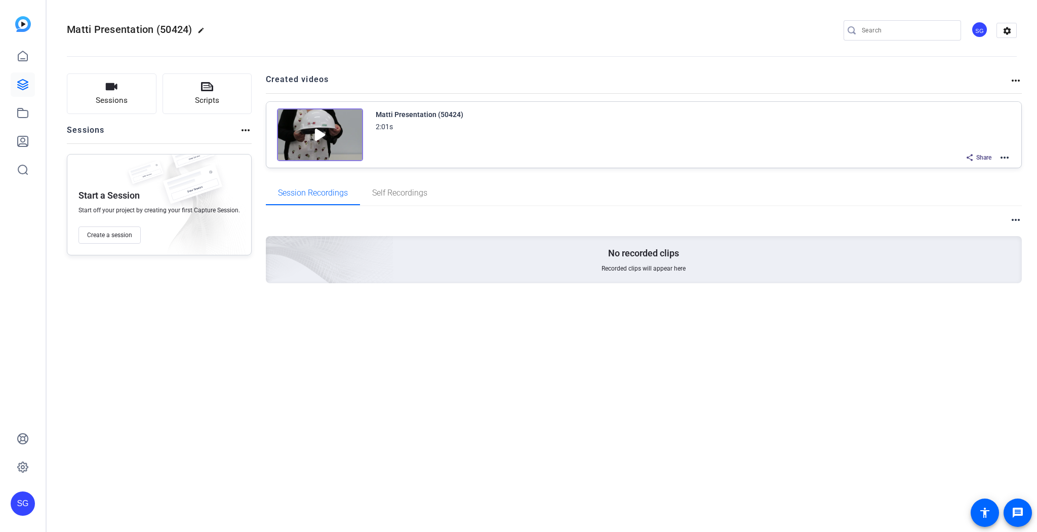 Image resolution: width=1037 pixels, height=532 pixels. I want to click on span: Share, so click(984, 158).